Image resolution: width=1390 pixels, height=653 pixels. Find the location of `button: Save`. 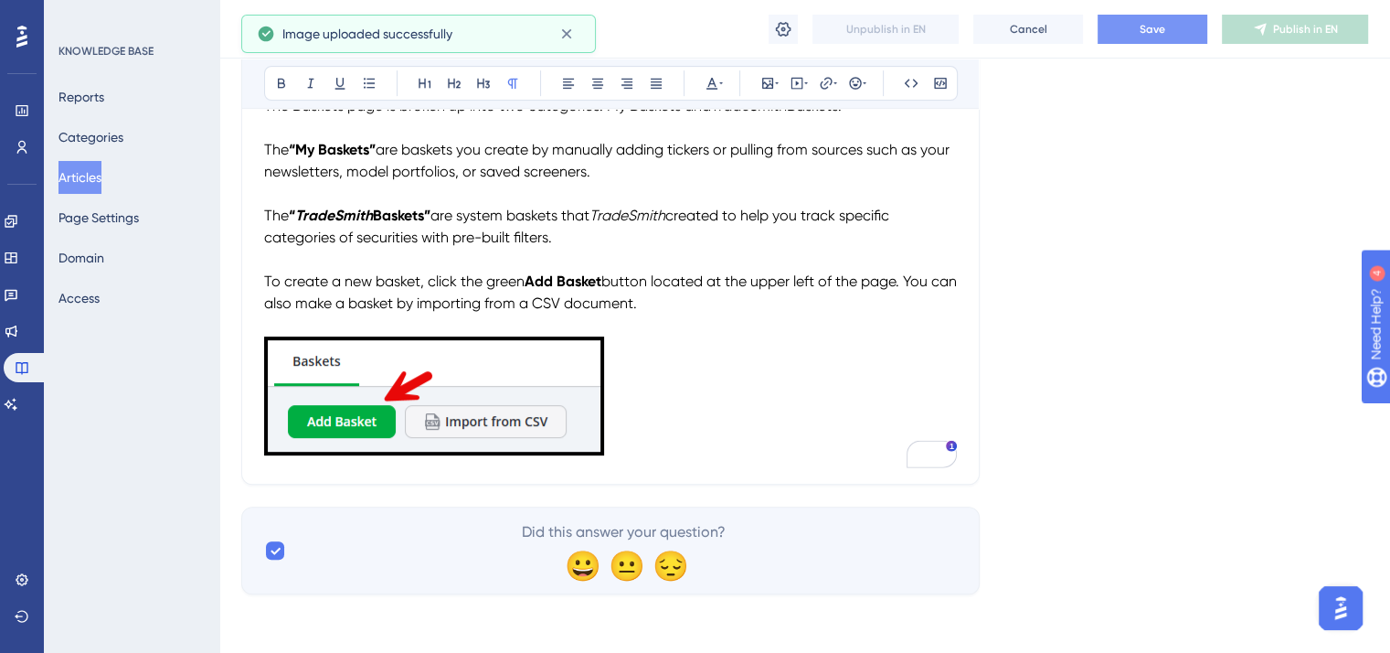

button: Save is located at coordinates (1153, 29).